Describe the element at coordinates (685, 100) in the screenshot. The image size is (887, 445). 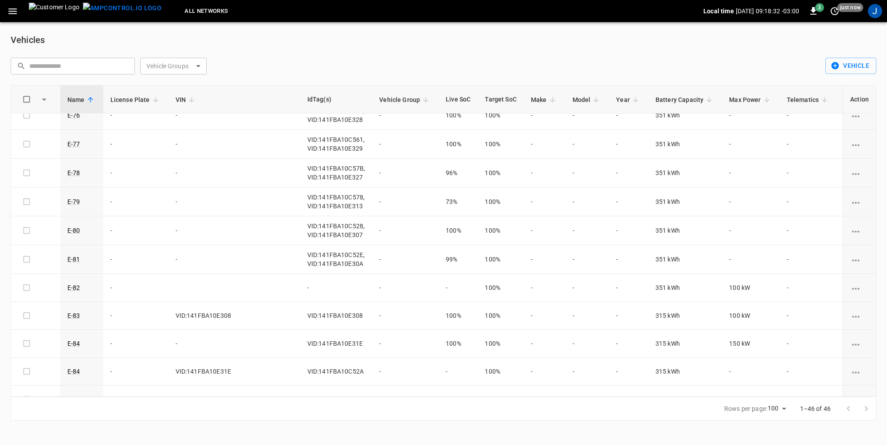
I see `span: Battery Capacity` at that location.